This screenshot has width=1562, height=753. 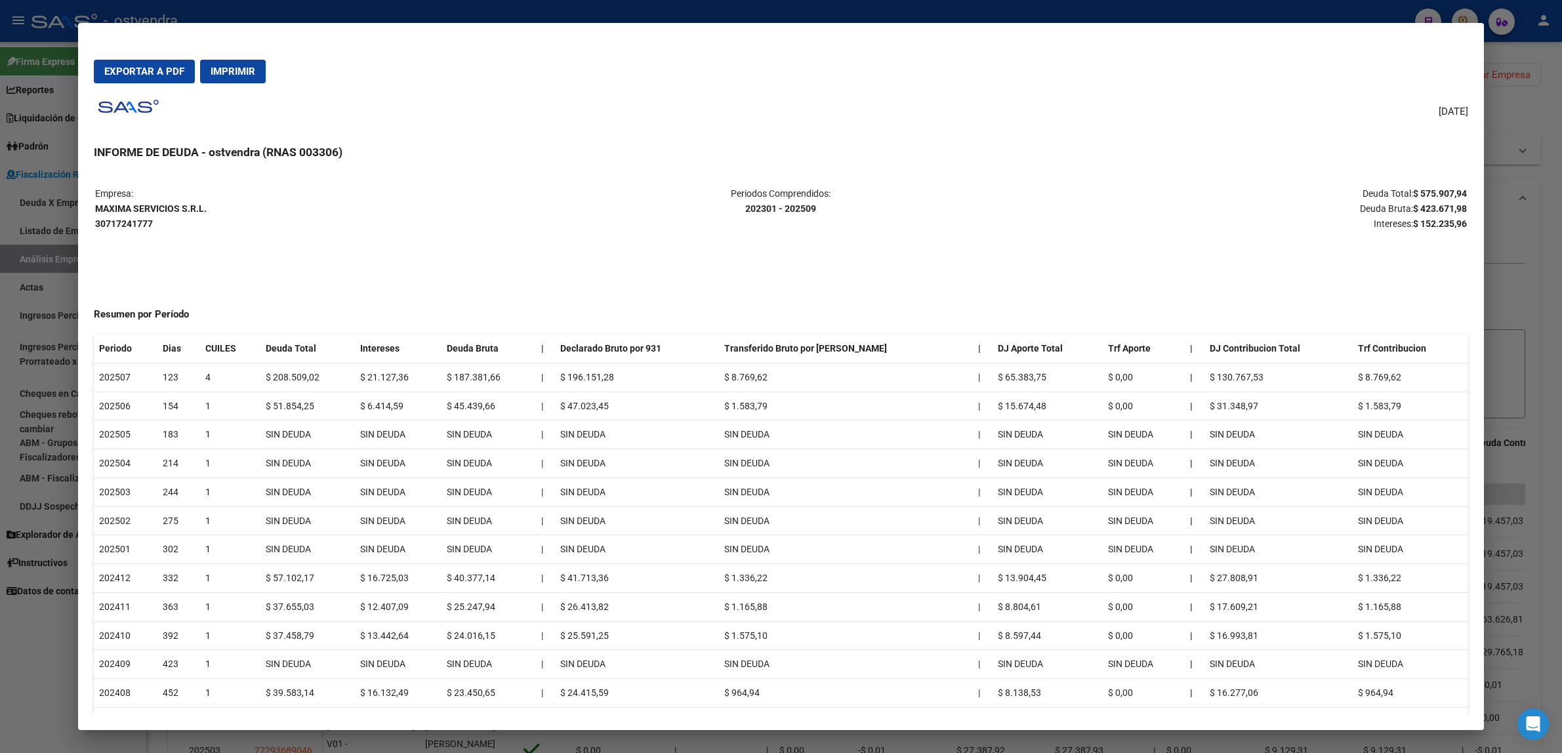 What do you see at coordinates (178, 406) in the screenshot?
I see `td: 154` at bounding box center [178, 406].